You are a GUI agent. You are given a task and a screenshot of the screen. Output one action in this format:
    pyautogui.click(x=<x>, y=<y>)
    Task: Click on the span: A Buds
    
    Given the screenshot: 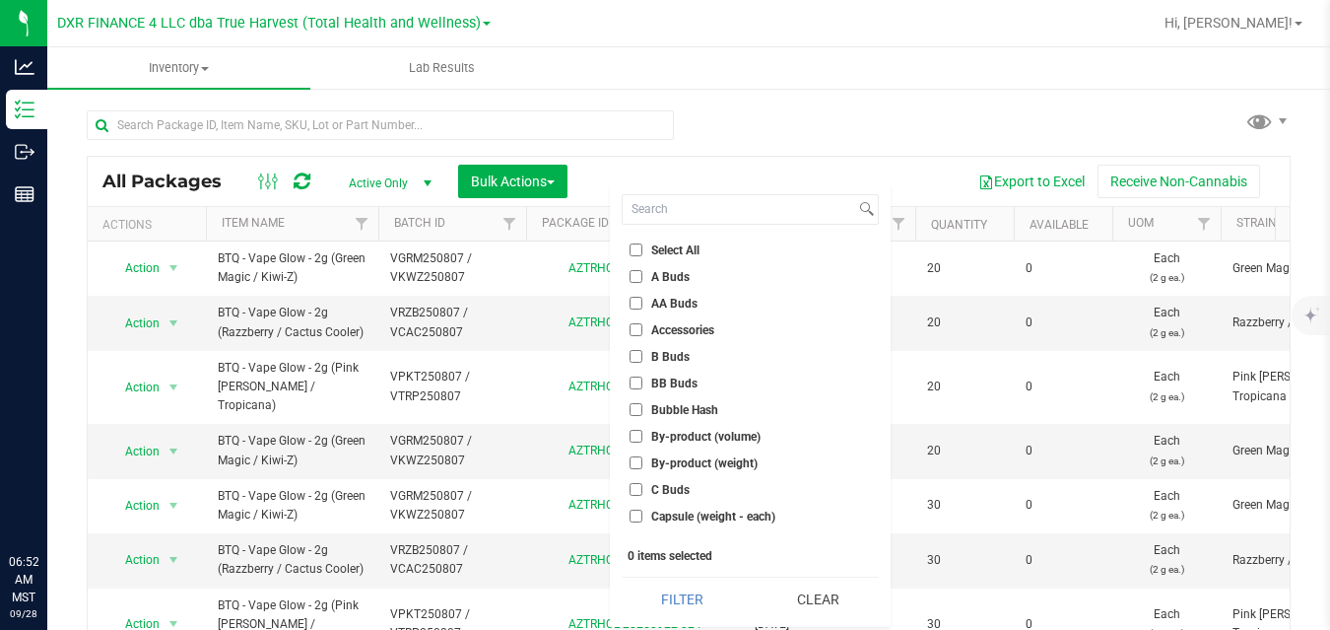 What is the action you would take?
    pyautogui.click(x=670, y=277)
    